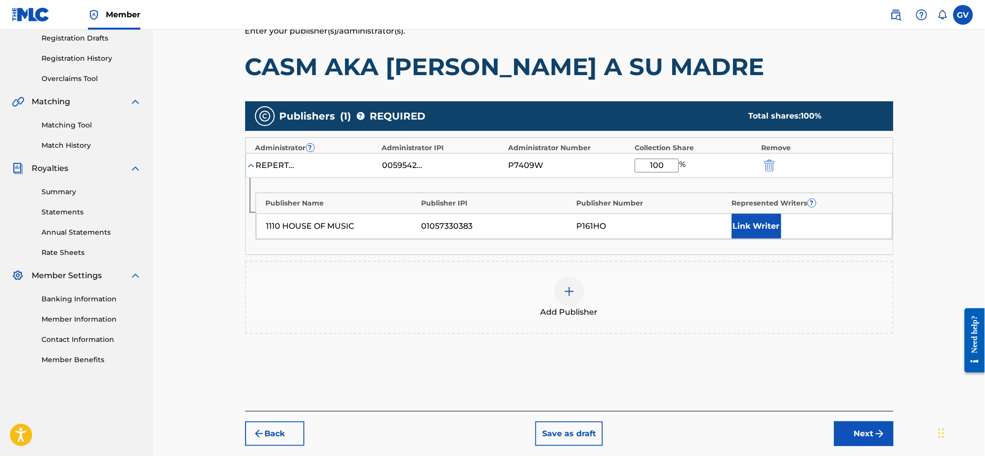 This screenshot has height=456, width=985. I want to click on button: Link Writer, so click(756, 226).